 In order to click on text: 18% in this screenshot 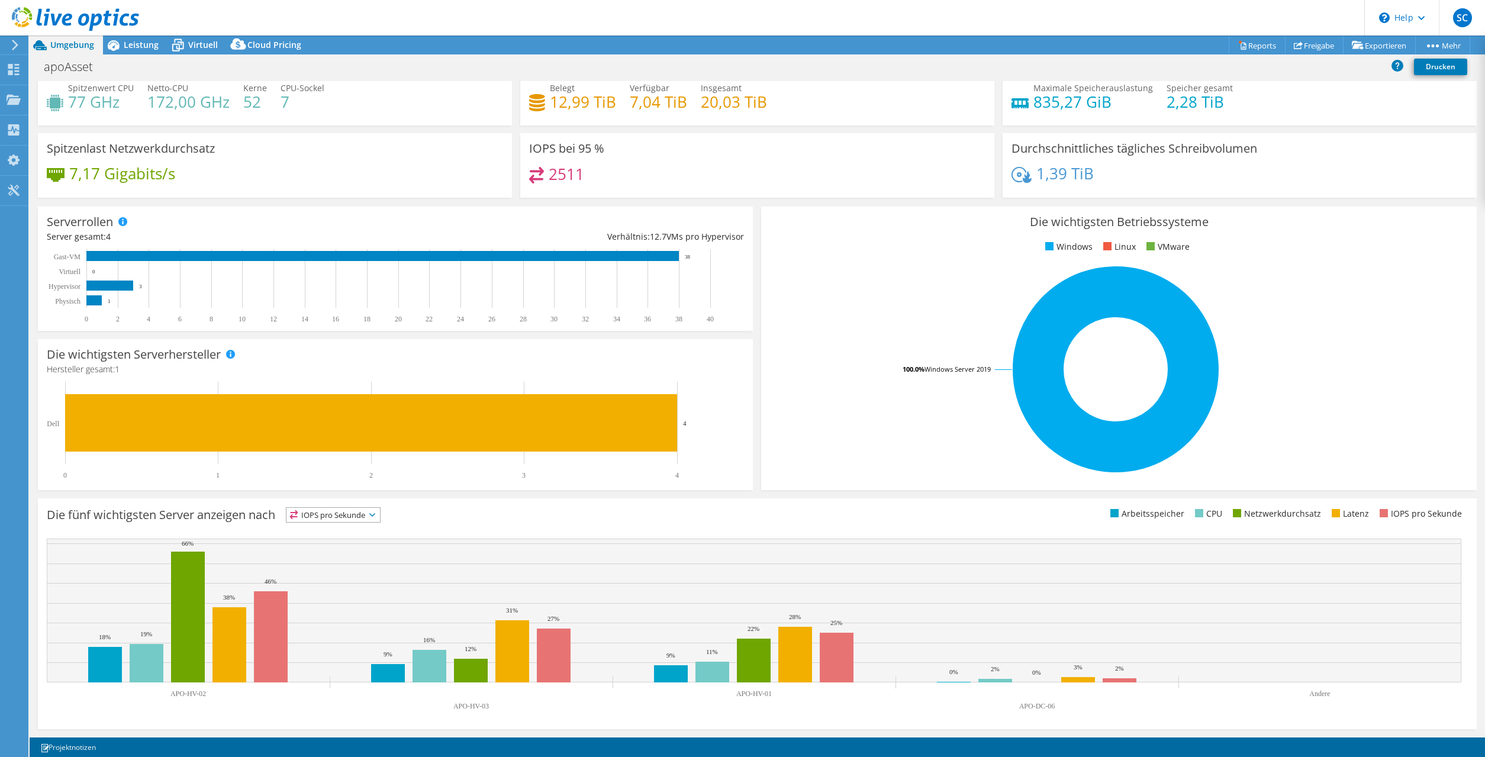, I will do `click(105, 637)`.